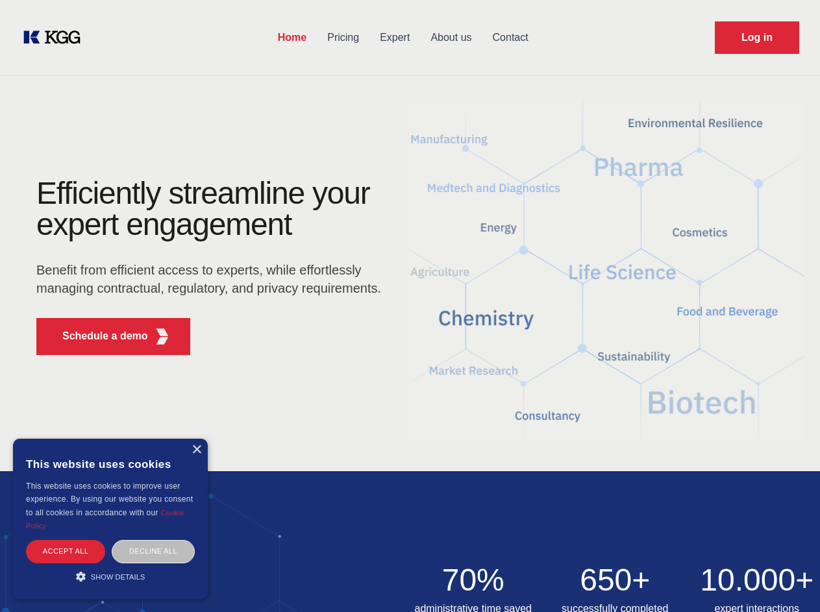 The height and width of the screenshot is (612, 820). Describe the element at coordinates (110, 576) in the screenshot. I see `div: Show details` at that location.